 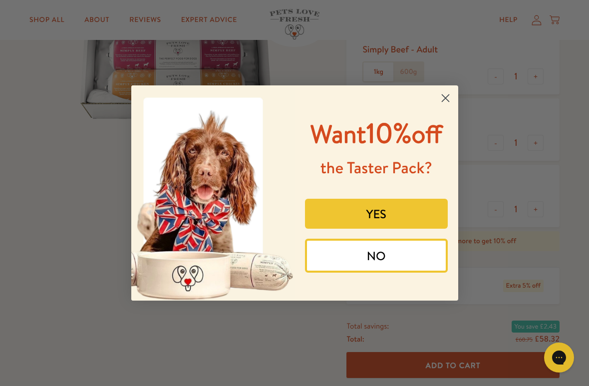 I want to click on span: Want, so click(x=338, y=134).